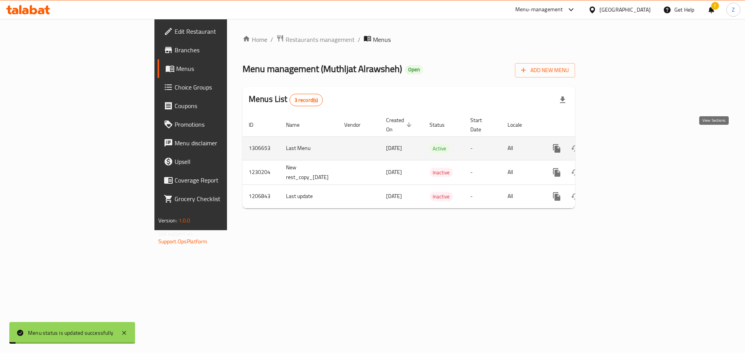 The height and width of the screenshot is (353, 745). What do you see at coordinates (184, 221) in the screenshot?
I see `span: 1.0.0` at bounding box center [184, 221].